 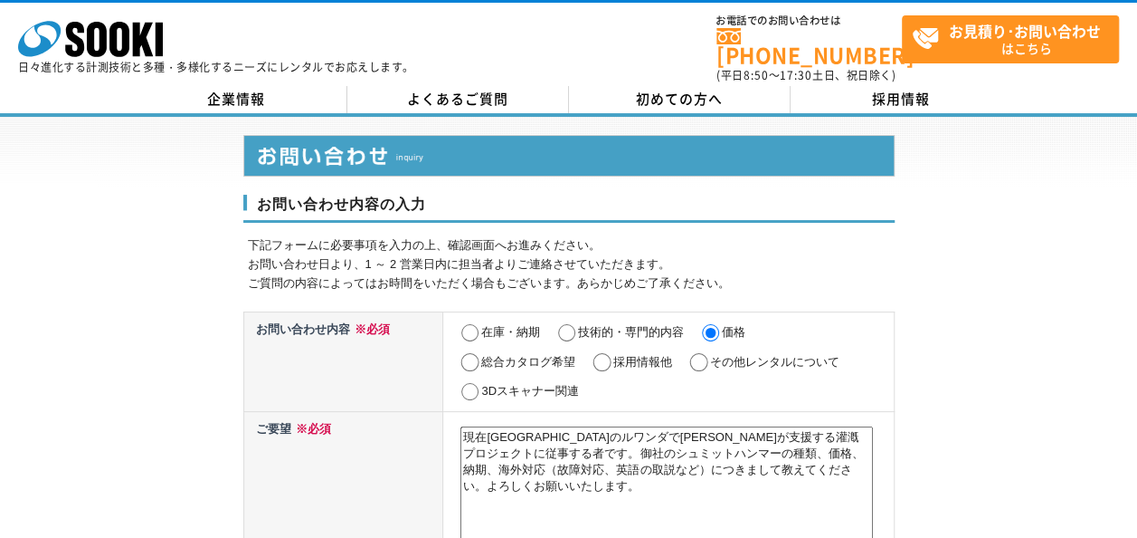 What do you see at coordinates (530, 390) in the screenshot?
I see `label: 3Dスキャナー関連` at bounding box center [530, 390].